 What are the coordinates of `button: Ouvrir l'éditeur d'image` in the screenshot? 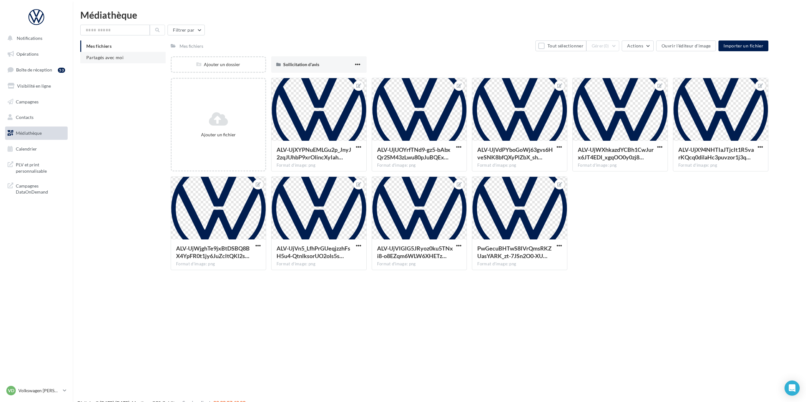 It's located at (686, 46).